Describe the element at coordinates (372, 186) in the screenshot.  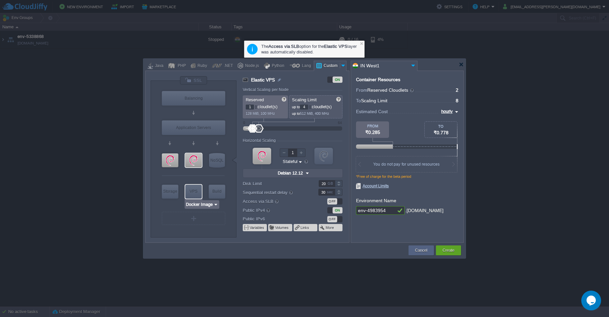
I see `span: Account Limits` at that location.